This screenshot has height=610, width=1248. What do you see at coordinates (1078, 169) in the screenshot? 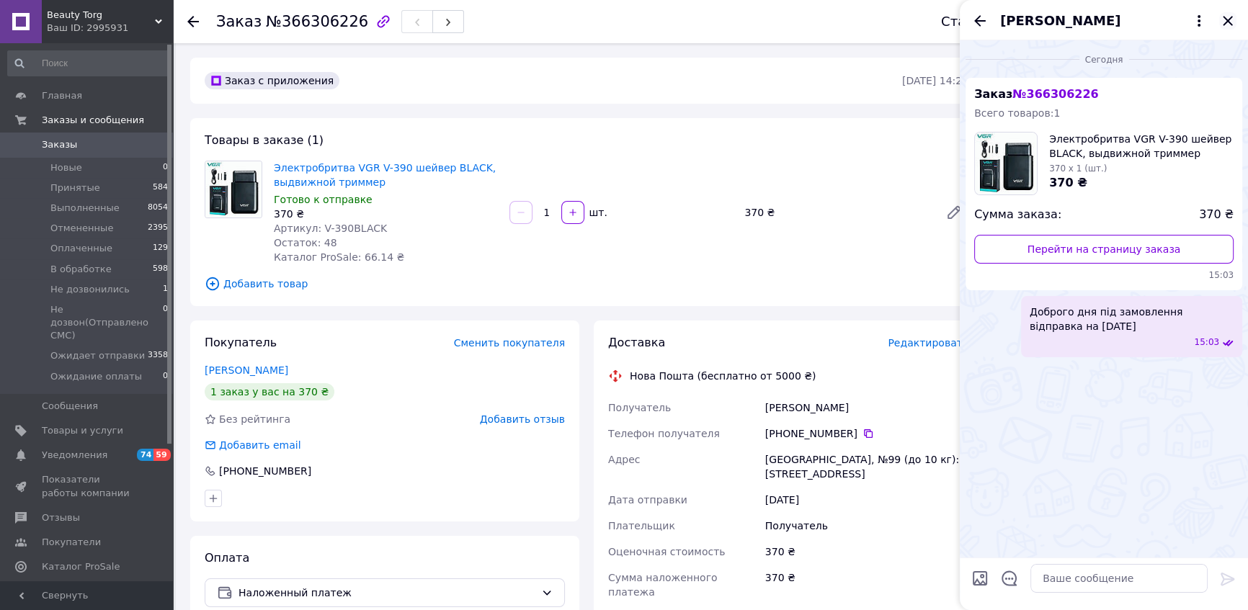
I see `span: 370 x 1 (шт.)` at bounding box center [1078, 169].